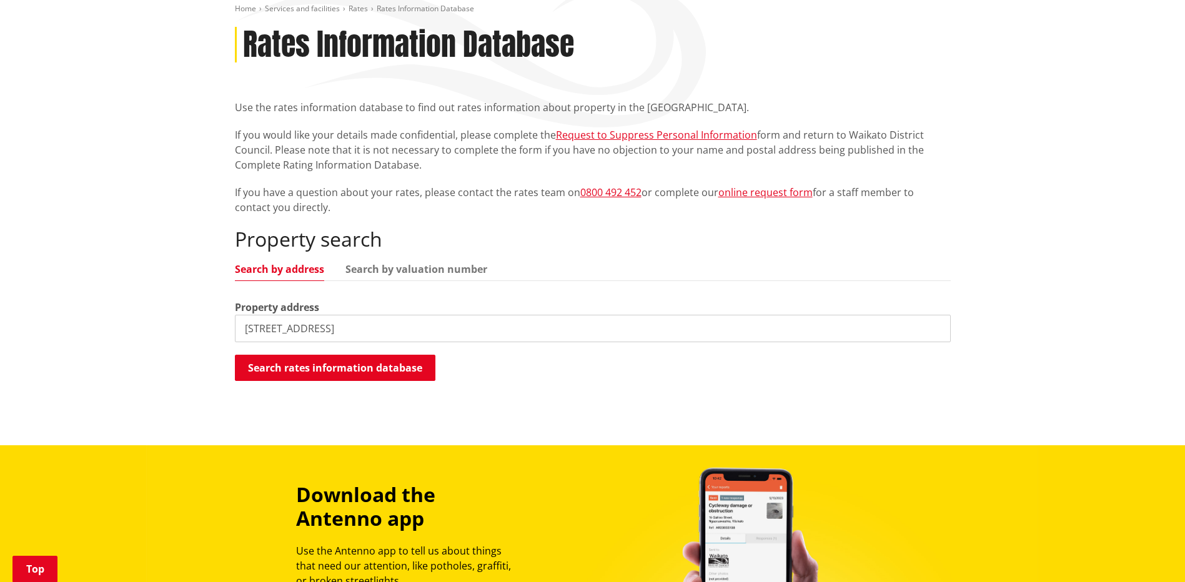  I want to click on a: 0800 492 452, so click(611, 192).